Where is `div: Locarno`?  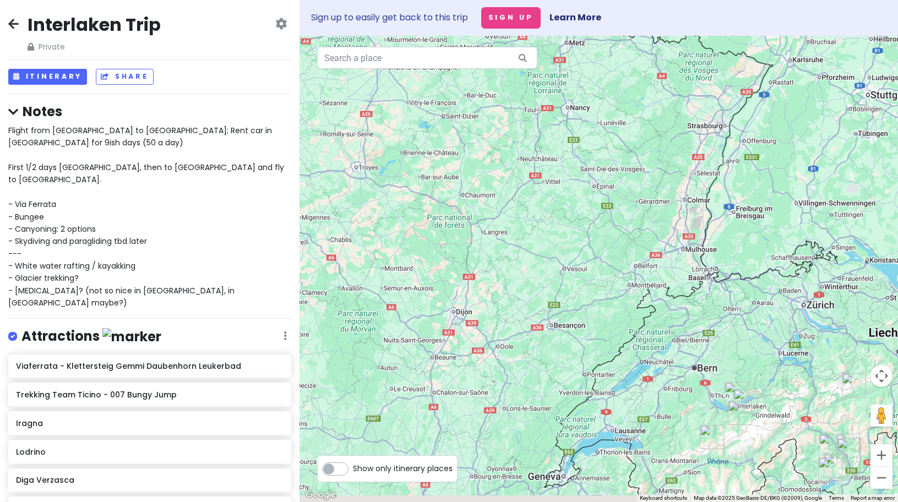
div: Locarno is located at coordinates (831, 470).